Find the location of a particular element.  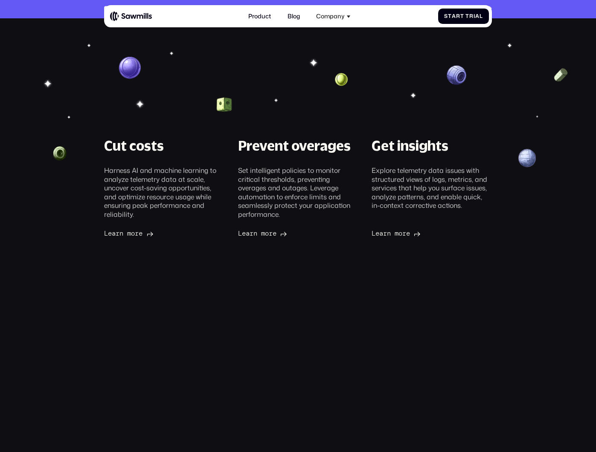

span: o is located at coordinates (251, 229).